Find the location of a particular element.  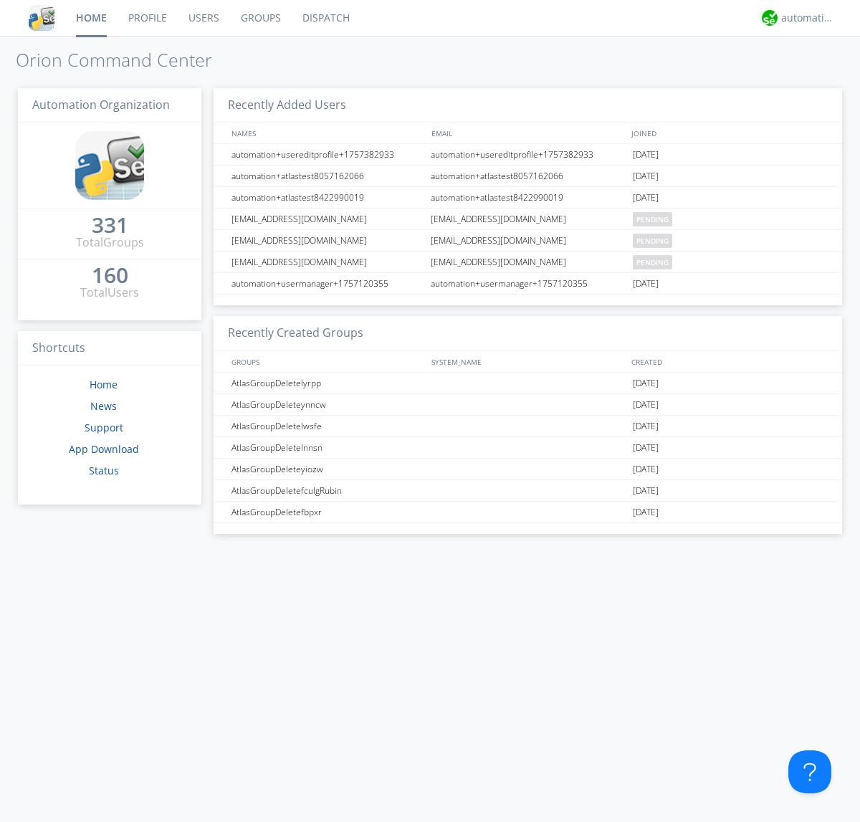

div: JOINED is located at coordinates (728, 133).